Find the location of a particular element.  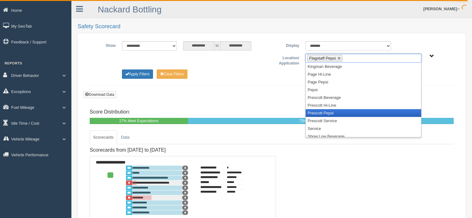

li: Page Hi-Line is located at coordinates (363, 74).